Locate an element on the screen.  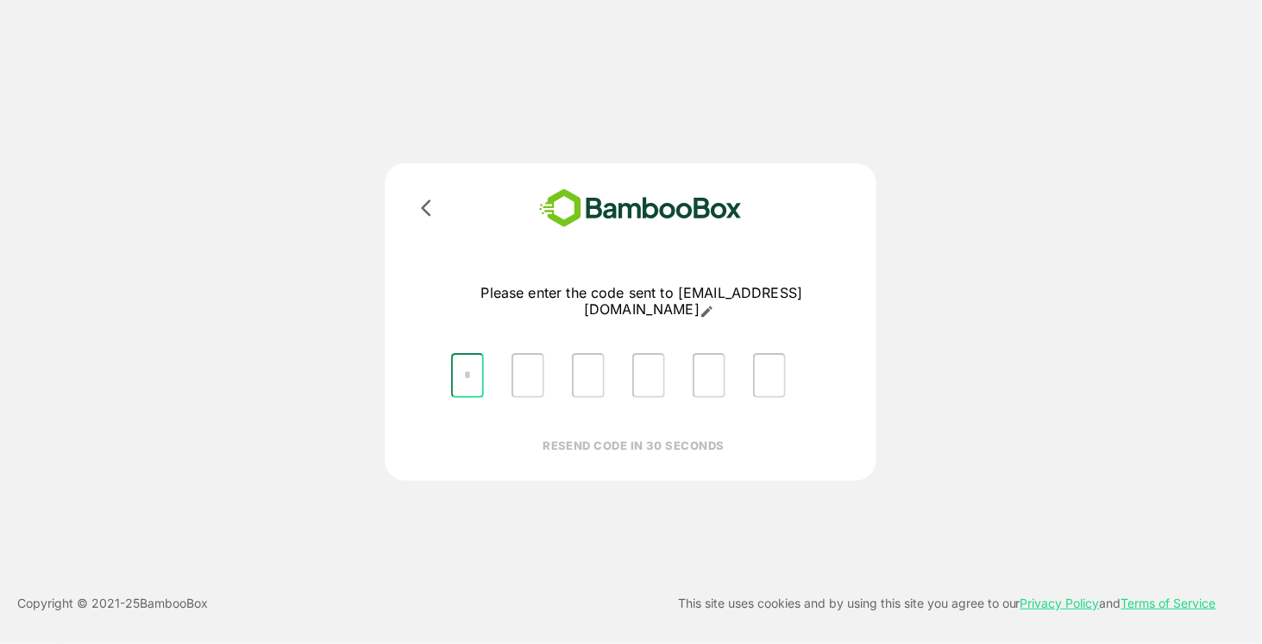
a: Terms of Service is located at coordinates (1169, 602).